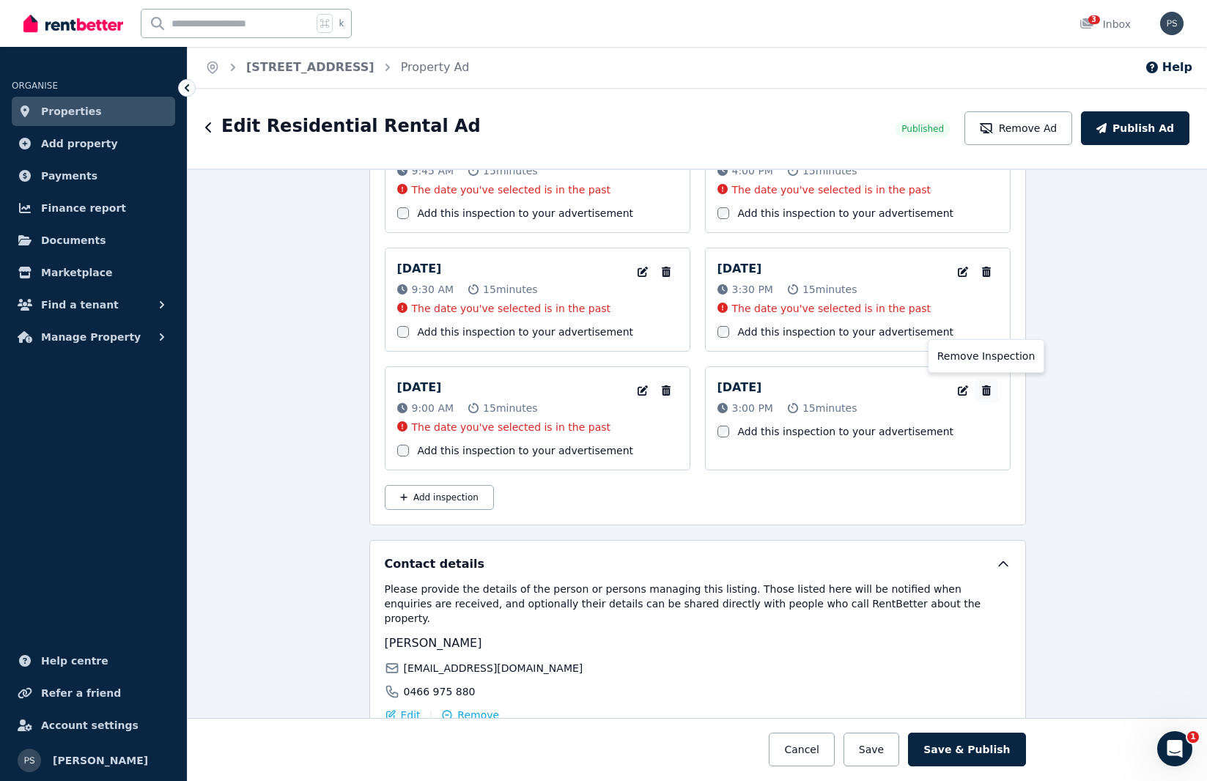  I want to click on a: Finance report, so click(93, 208).